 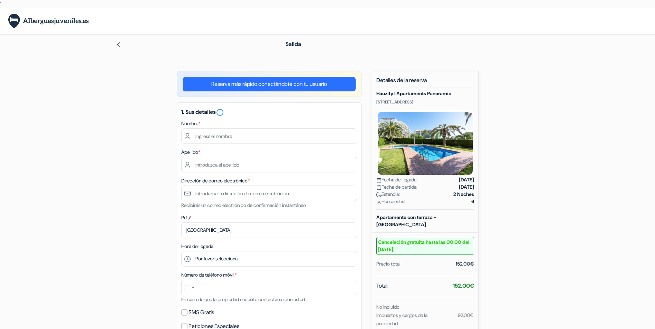 I want to click on img: moon.svg, so click(x=379, y=195).